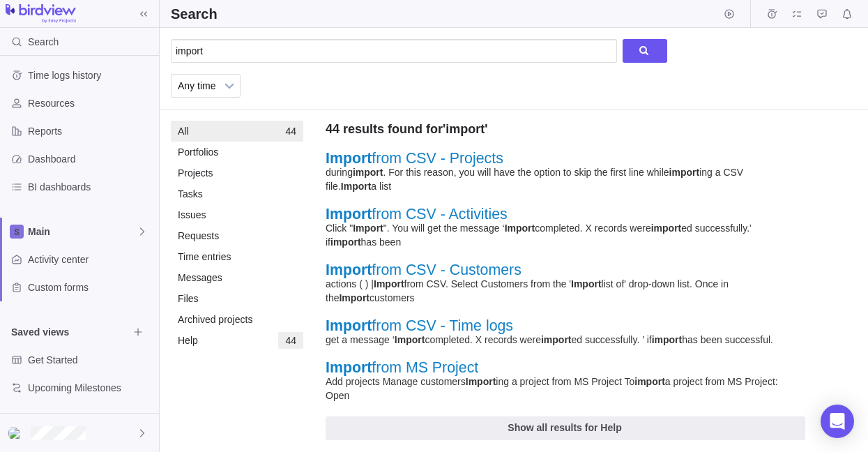  I want to click on span: Custom forms, so click(91, 287).